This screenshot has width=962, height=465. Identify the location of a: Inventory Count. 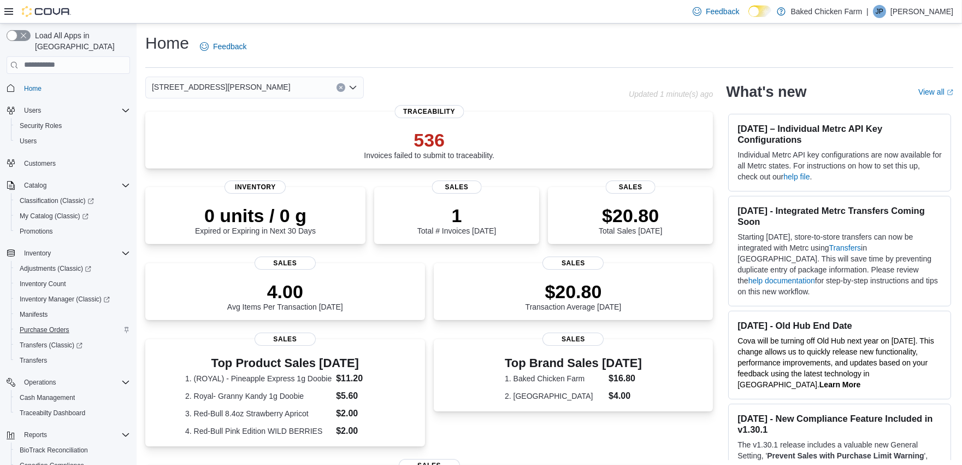
(43, 284).